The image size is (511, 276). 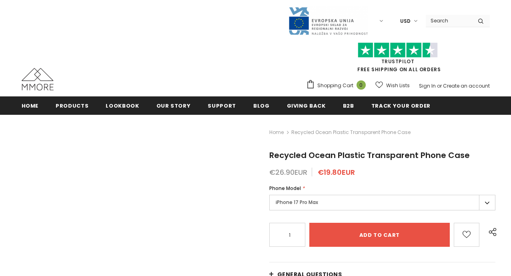 What do you see at coordinates (466, 86) in the screenshot?
I see `a: Create an account` at bounding box center [466, 86].